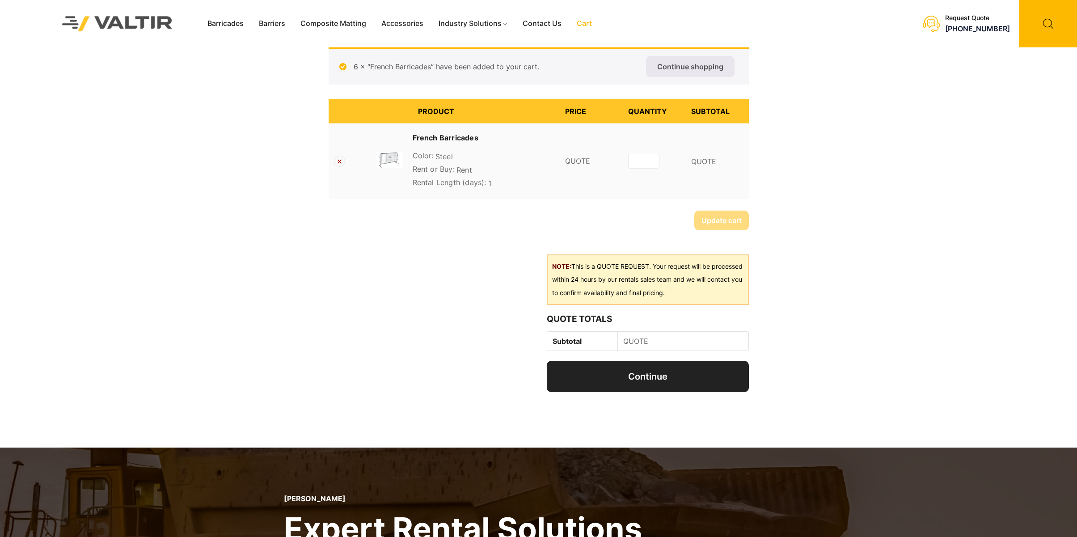  What do you see at coordinates (486, 111) in the screenshot?
I see `th: Product` at bounding box center [486, 111].